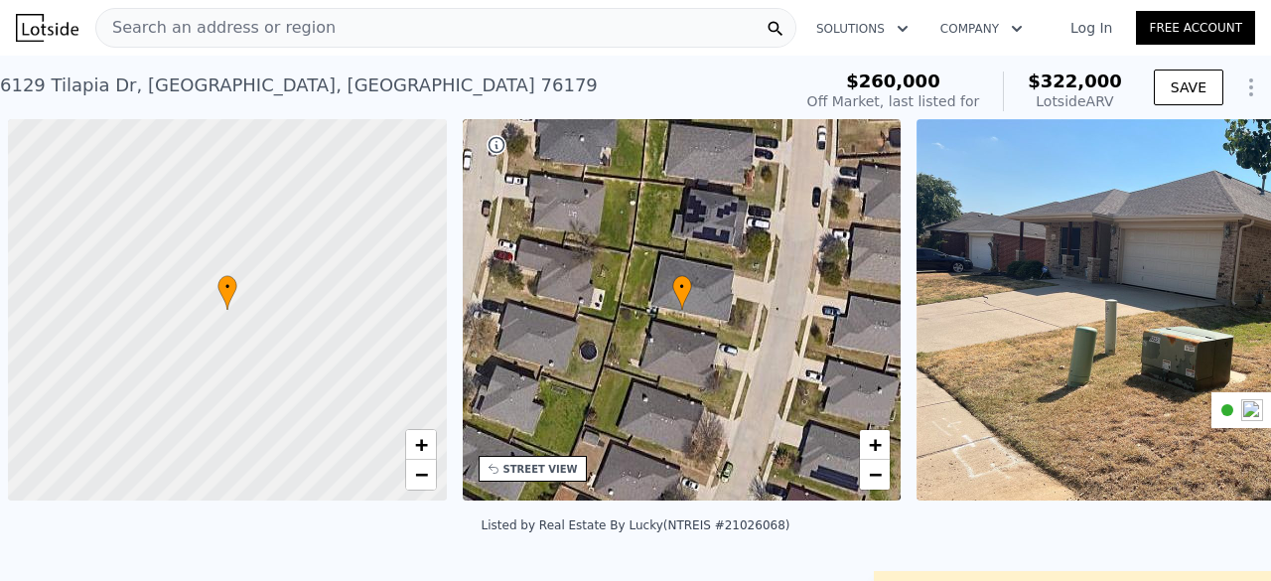 This screenshot has width=1271, height=581. Describe the element at coordinates (1251, 87) in the screenshot. I see `button: Show Options` at that location.